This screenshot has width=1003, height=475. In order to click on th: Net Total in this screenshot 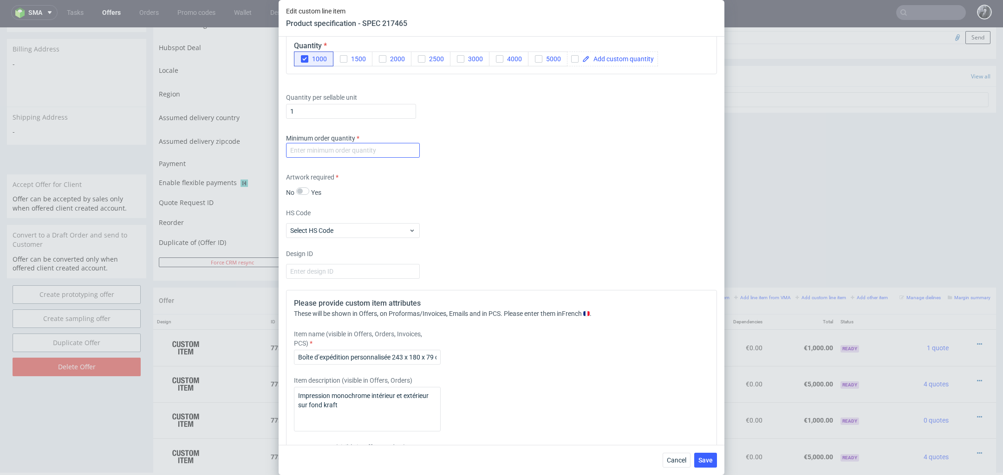, I will do `click(661, 295)`.